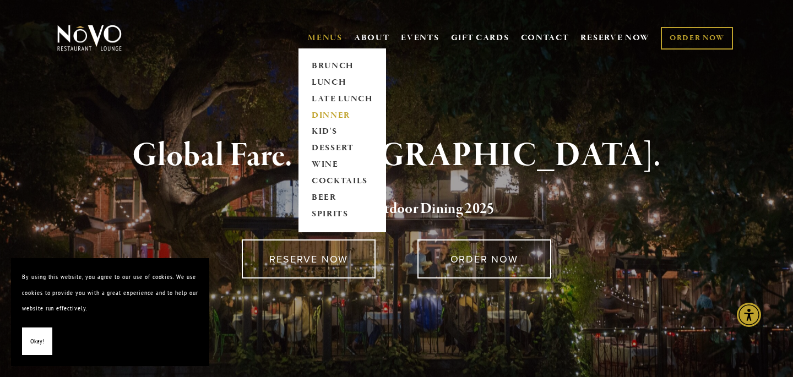  What do you see at coordinates (749, 315) in the screenshot?
I see `div: Accessibility Menu` at bounding box center [749, 315].